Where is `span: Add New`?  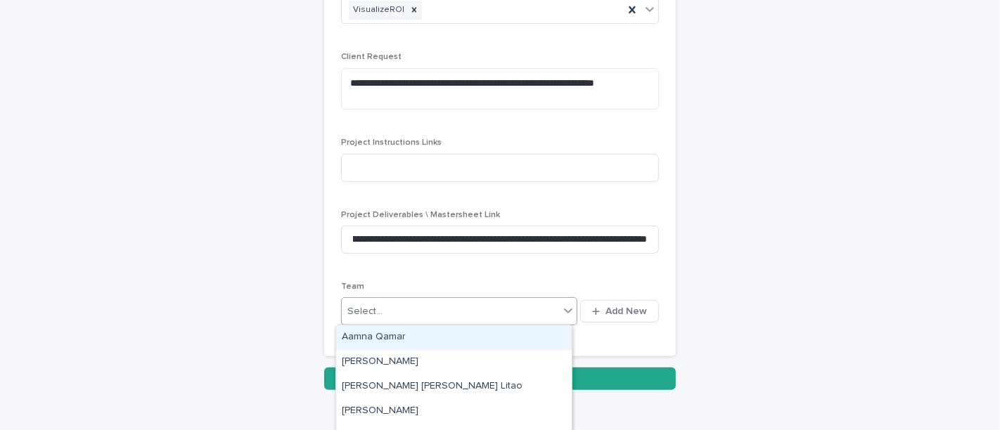 span: Add New is located at coordinates (626, 311).